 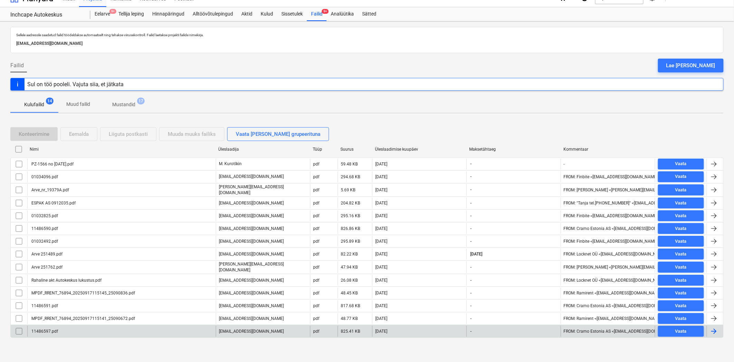 What do you see at coordinates (608, 149) in the screenshot?
I see `div: Kommentaar` at bounding box center [608, 149].